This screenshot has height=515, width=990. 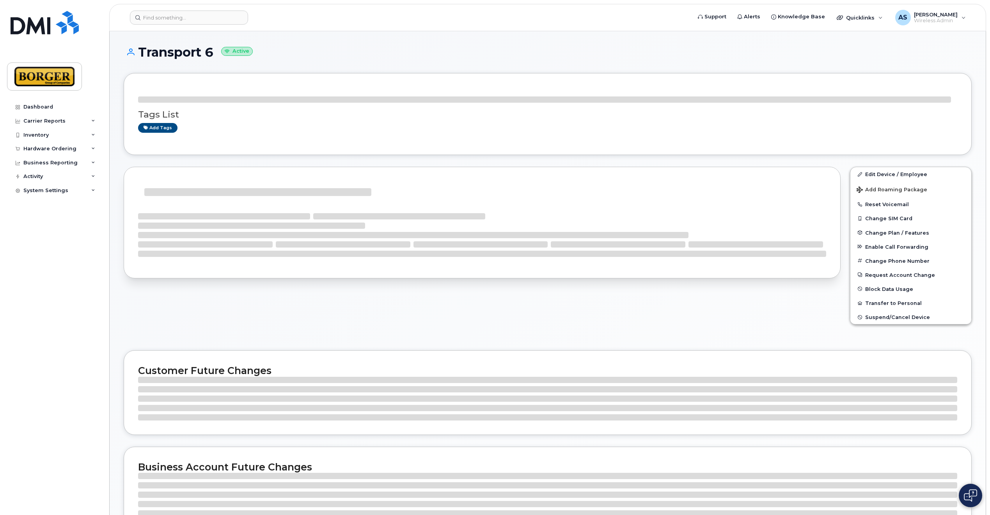 What do you see at coordinates (911, 261) in the screenshot?
I see `button: Change Phone Number` at bounding box center [911, 261].